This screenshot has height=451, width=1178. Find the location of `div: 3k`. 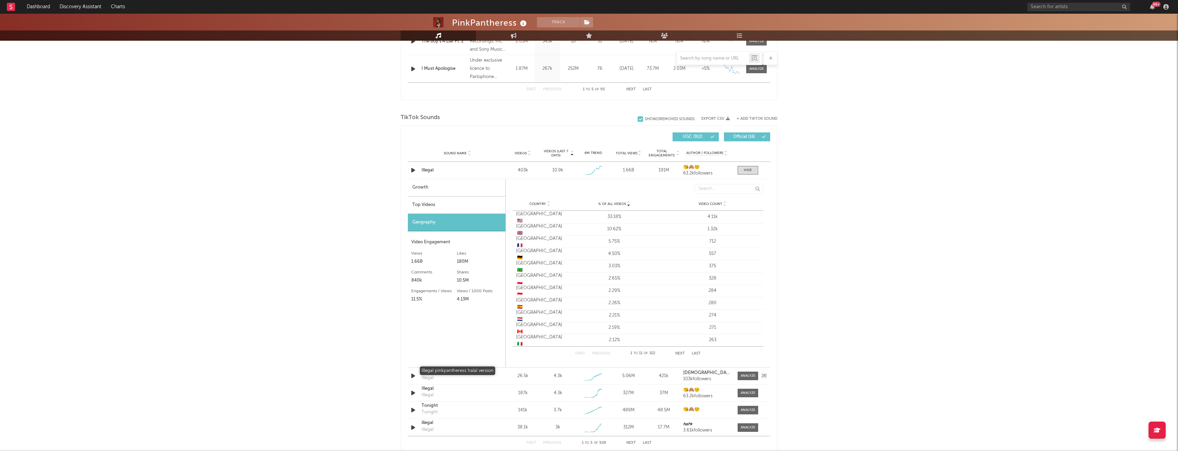

div: 3k is located at coordinates (558, 428).